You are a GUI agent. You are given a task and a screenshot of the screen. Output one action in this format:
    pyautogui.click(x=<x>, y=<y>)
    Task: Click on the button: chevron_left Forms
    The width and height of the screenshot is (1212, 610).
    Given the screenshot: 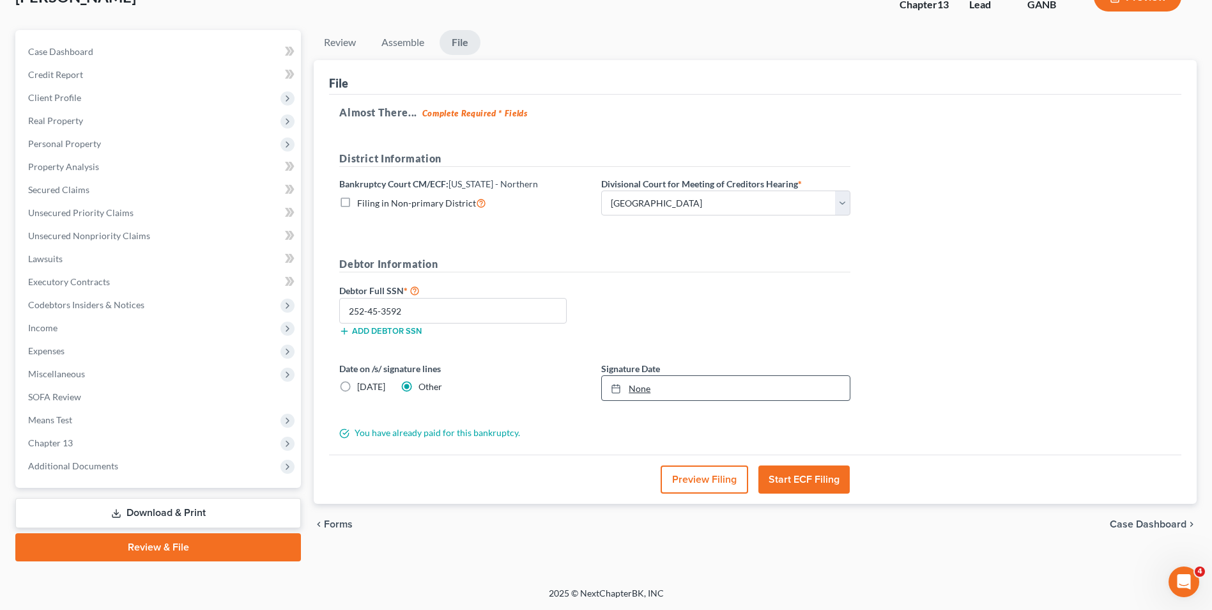 What is the action you would take?
    pyautogui.click(x=342, y=524)
    